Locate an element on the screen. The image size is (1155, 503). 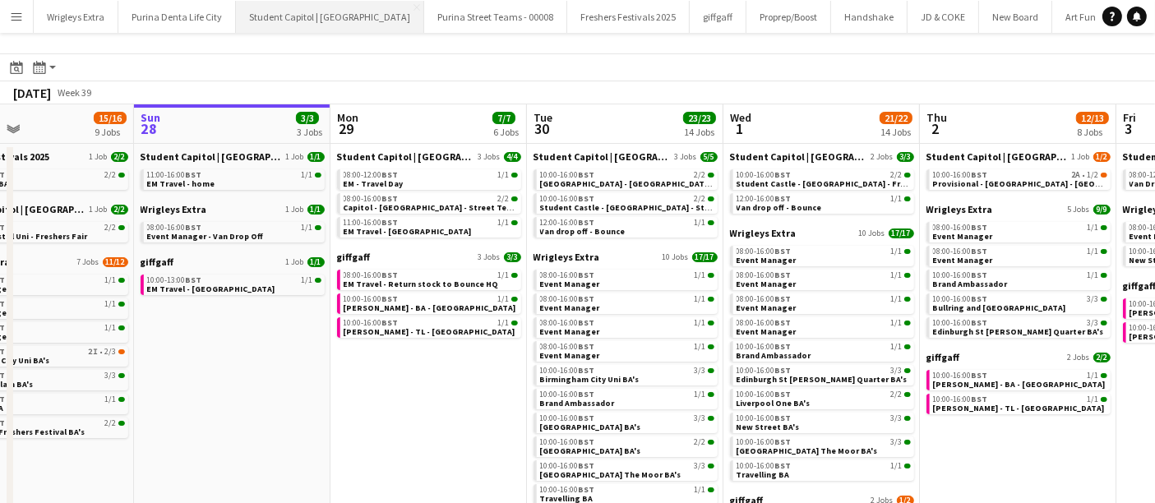
div: Wrigleys Extra1 Job1/108:00-16:00BST1/1Event Manager - Van Drop Off is located at coordinates (233, 229).